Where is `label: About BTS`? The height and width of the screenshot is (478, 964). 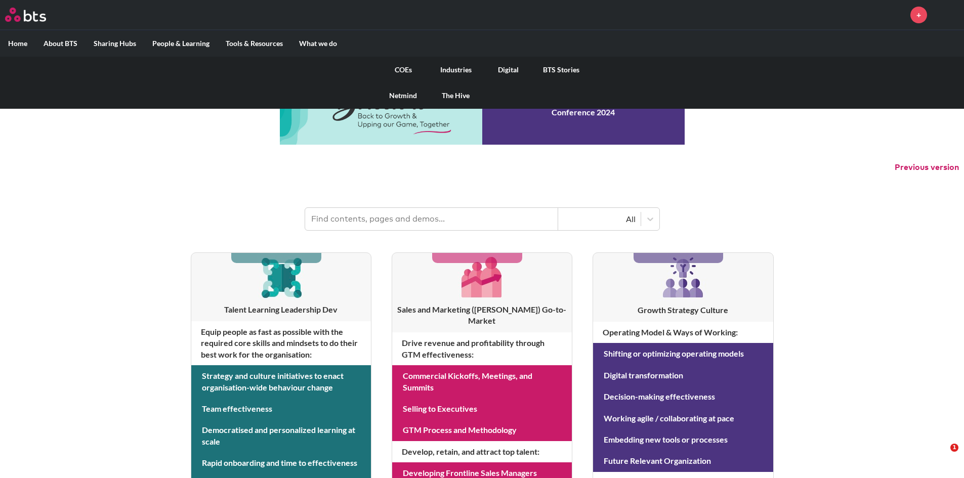
label: About BTS is located at coordinates (60, 44).